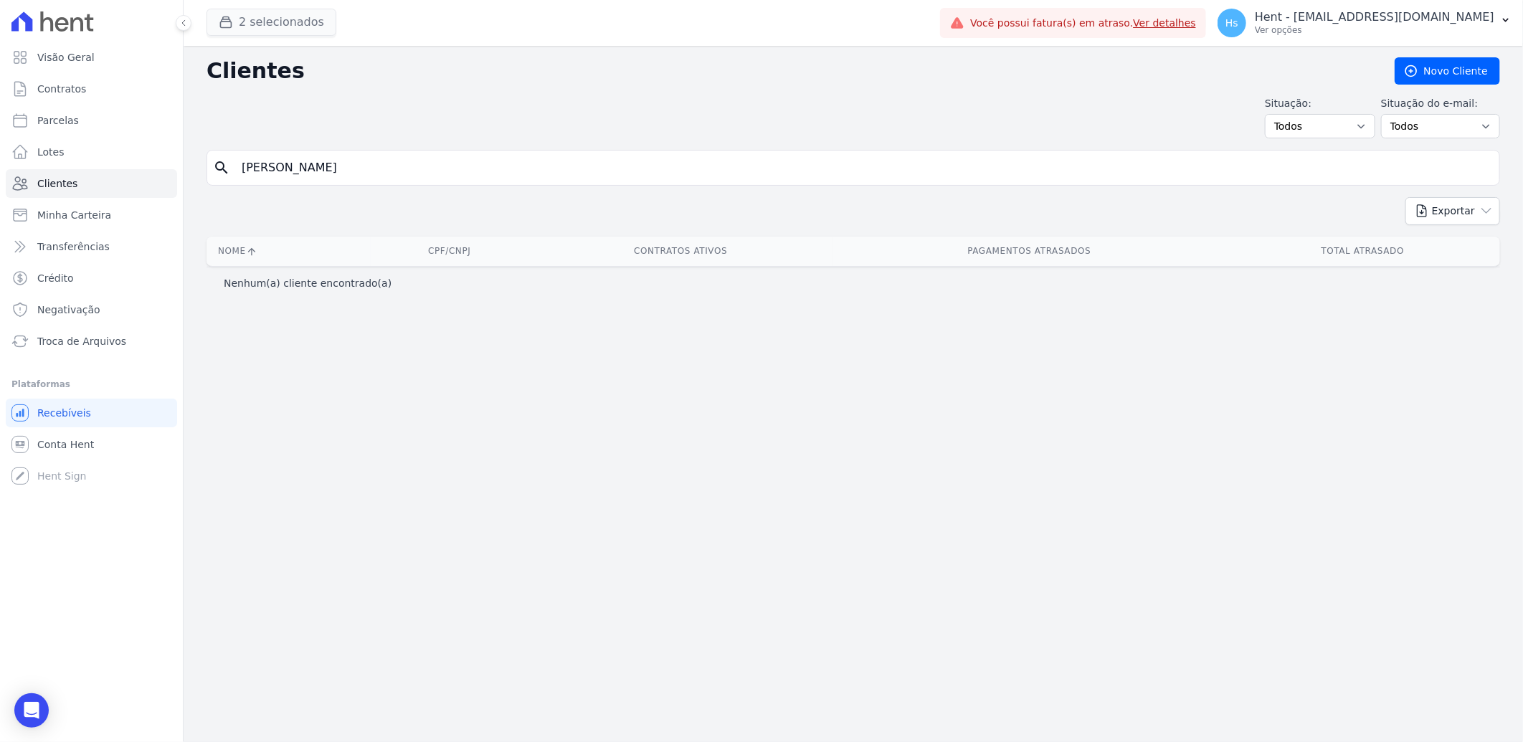 This screenshot has width=1523, height=742. I want to click on a: Visão Geral, so click(91, 57).